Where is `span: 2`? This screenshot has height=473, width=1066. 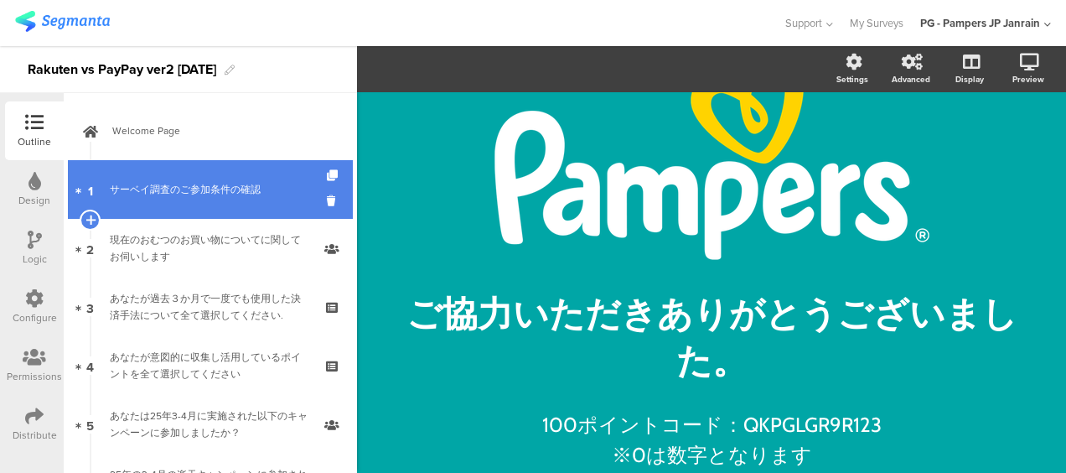 span: 2 is located at coordinates (90, 248).